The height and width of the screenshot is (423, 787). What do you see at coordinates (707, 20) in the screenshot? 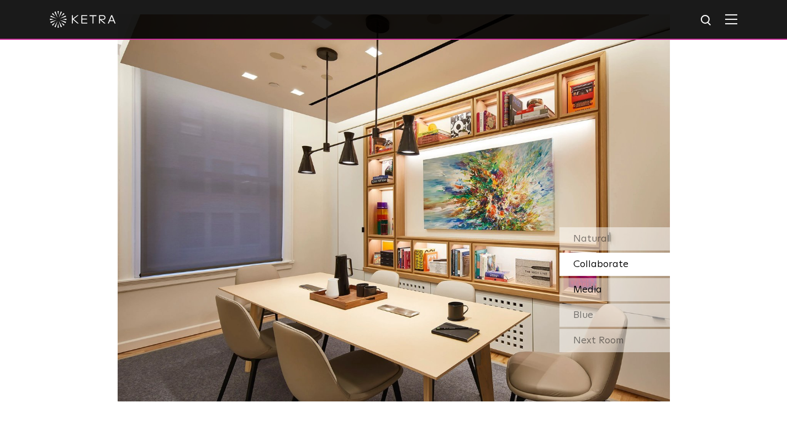
I see `img: search icon` at bounding box center [707, 20].